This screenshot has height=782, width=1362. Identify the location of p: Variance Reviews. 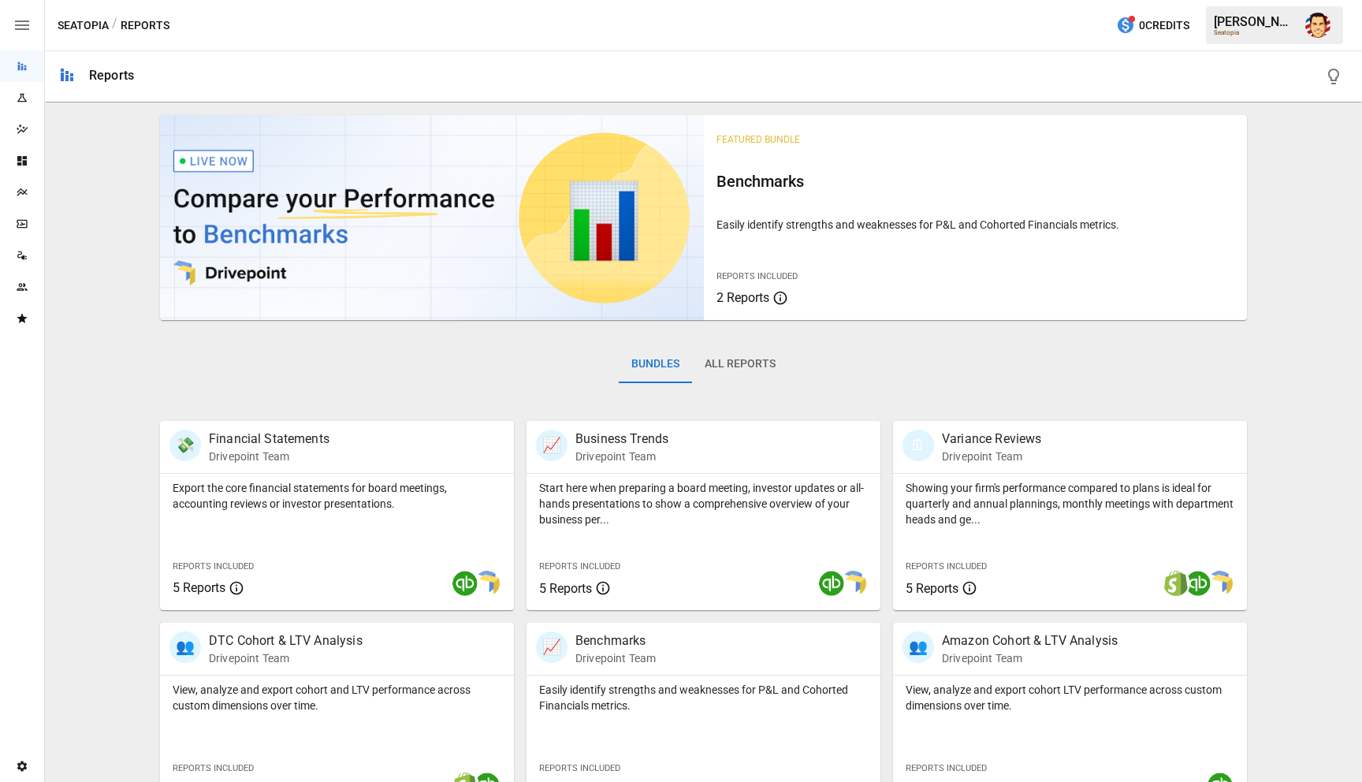
(991, 439).